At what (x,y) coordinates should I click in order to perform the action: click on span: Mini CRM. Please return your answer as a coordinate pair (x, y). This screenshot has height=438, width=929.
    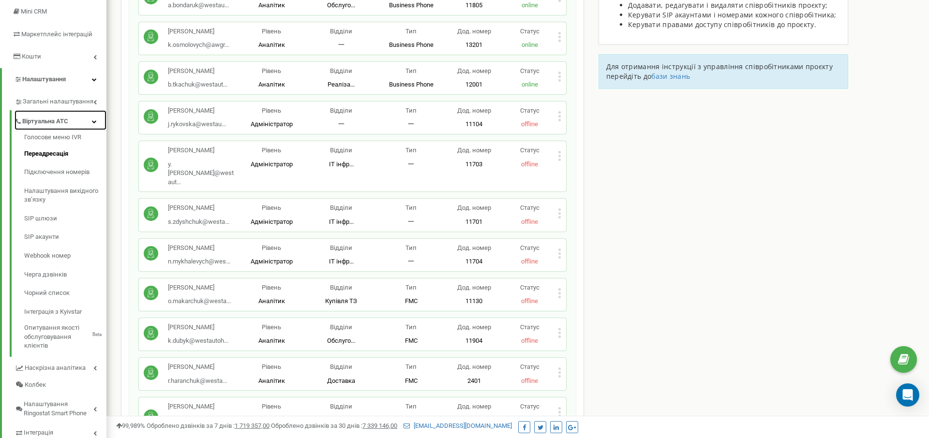
    Looking at the image, I should click on (34, 11).